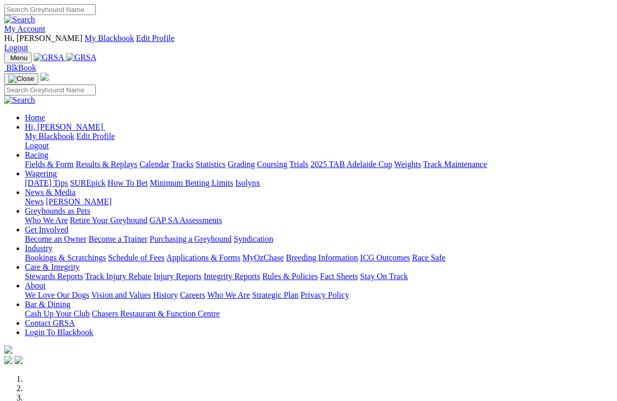 The height and width of the screenshot is (401, 617). I want to click on div: Wagering, so click(319, 183).